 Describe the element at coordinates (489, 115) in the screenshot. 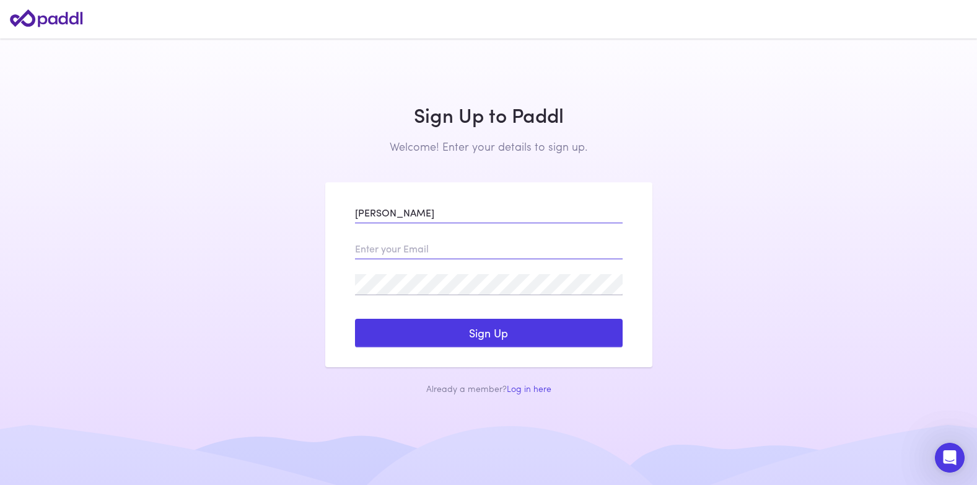

I see `h1: Sign Up to Paddl` at that location.